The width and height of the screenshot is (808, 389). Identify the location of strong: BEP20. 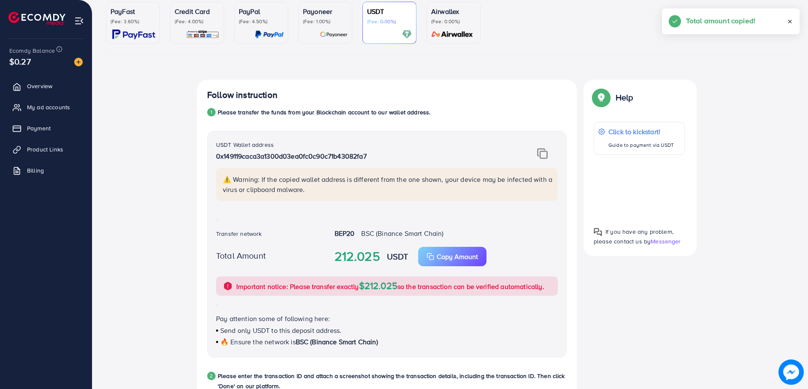
(345, 233).